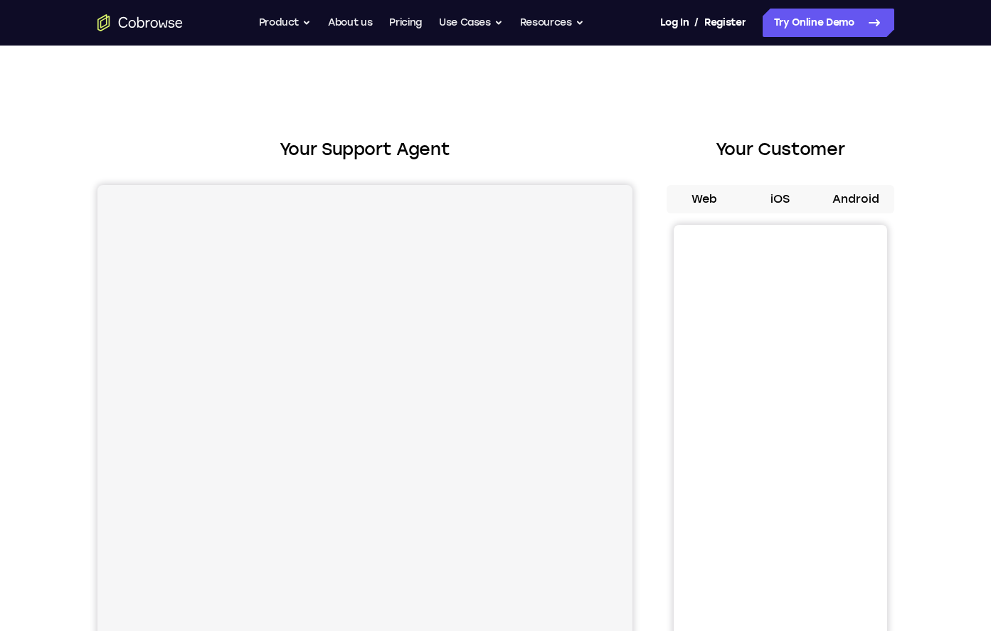  What do you see at coordinates (780, 199) in the screenshot?
I see `button: iOS` at bounding box center [780, 199].